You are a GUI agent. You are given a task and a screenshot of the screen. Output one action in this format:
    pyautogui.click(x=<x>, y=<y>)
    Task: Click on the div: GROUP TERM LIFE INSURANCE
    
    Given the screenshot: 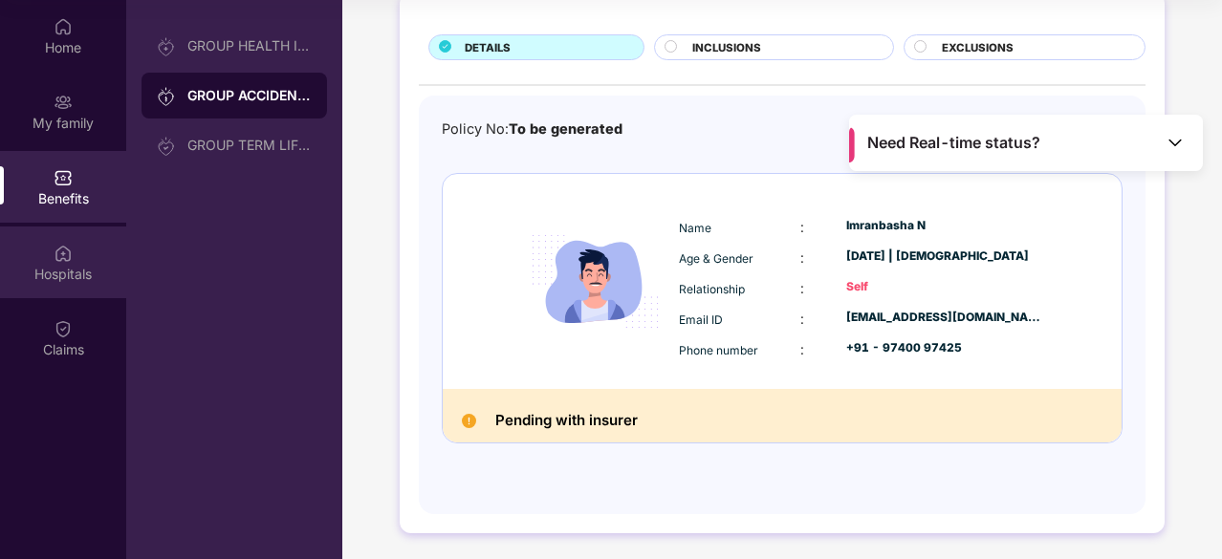 What is the action you would take?
    pyautogui.click(x=250, y=145)
    